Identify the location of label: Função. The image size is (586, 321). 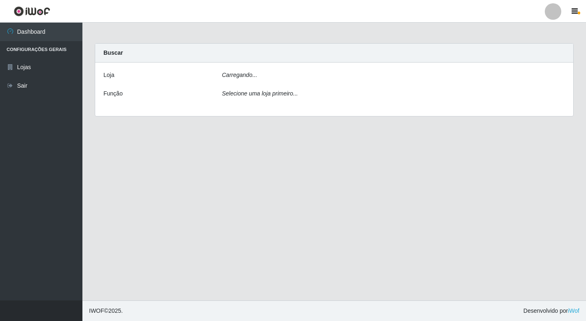
(113, 93).